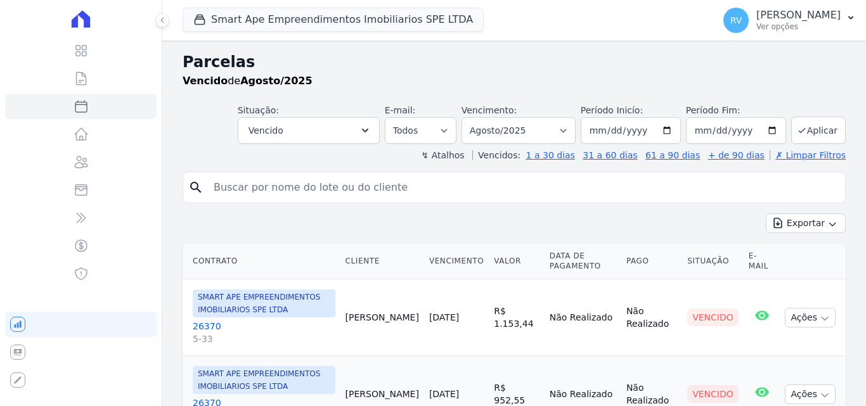 The height and width of the screenshot is (406, 866). What do you see at coordinates (582, 261) in the screenshot?
I see `th: Data de Pagamento` at bounding box center [582, 261].